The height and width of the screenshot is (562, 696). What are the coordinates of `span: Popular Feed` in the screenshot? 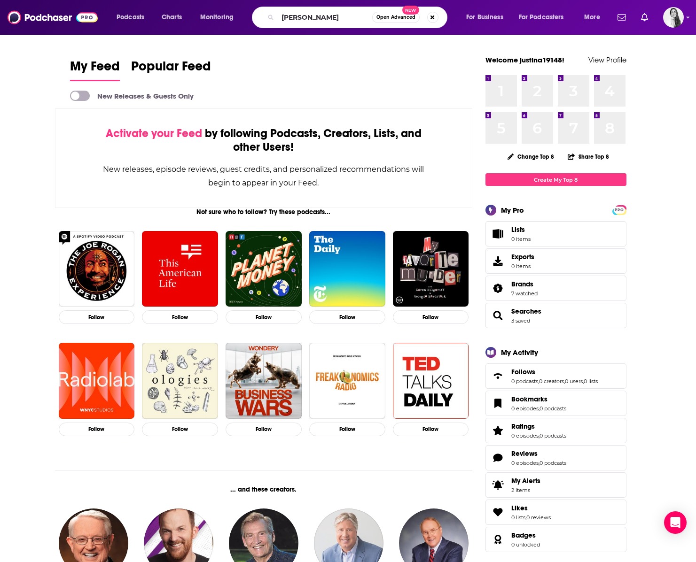 It's located at (171, 69).